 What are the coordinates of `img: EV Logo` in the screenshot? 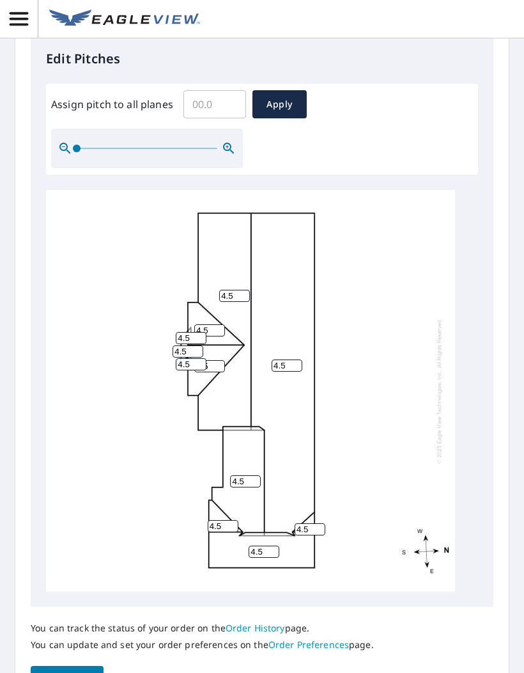 It's located at (125, 19).